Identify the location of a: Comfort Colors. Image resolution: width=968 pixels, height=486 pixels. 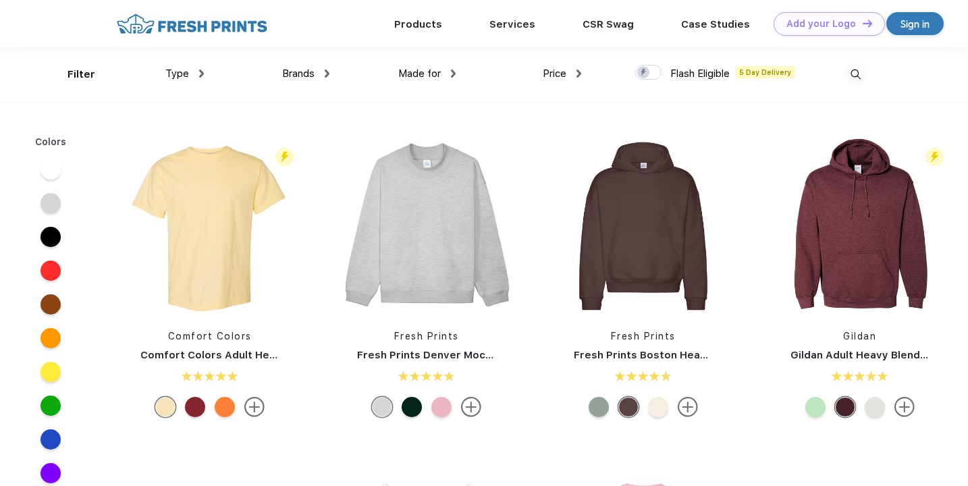
(210, 336).